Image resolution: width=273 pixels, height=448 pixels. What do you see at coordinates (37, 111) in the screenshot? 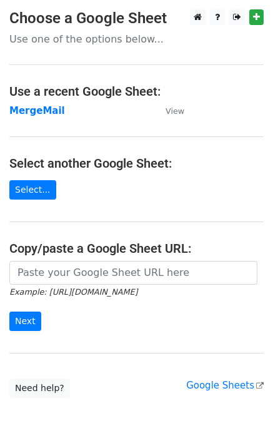
I see `a: MergeMail` at bounding box center [37, 111].